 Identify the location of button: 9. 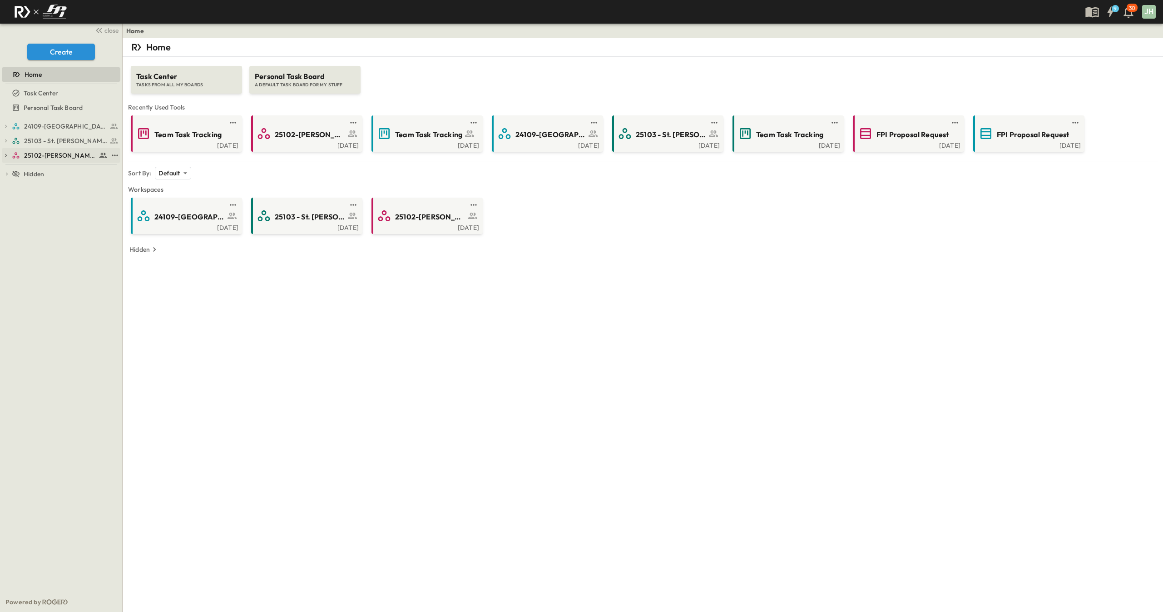
(1110, 12).